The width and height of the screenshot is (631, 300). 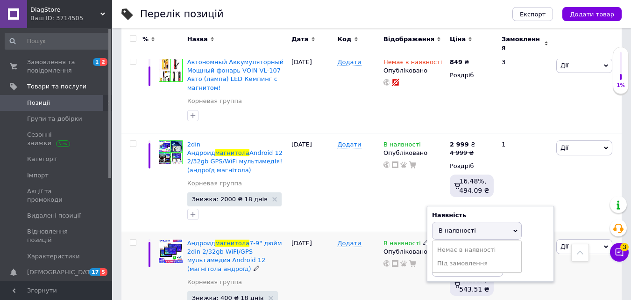 What do you see at coordinates (65, 10) in the screenshot?
I see `span: DiagStore` at bounding box center [65, 10].